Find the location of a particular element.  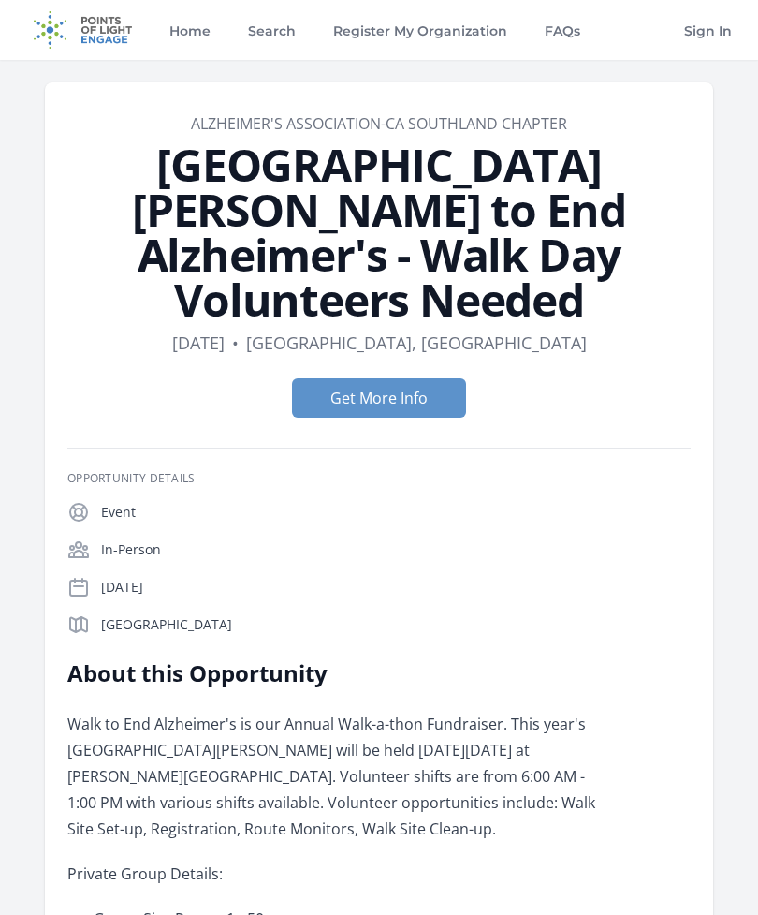

a: Alzheimer's Association-CA Southland Chapter is located at coordinates (379, 124).